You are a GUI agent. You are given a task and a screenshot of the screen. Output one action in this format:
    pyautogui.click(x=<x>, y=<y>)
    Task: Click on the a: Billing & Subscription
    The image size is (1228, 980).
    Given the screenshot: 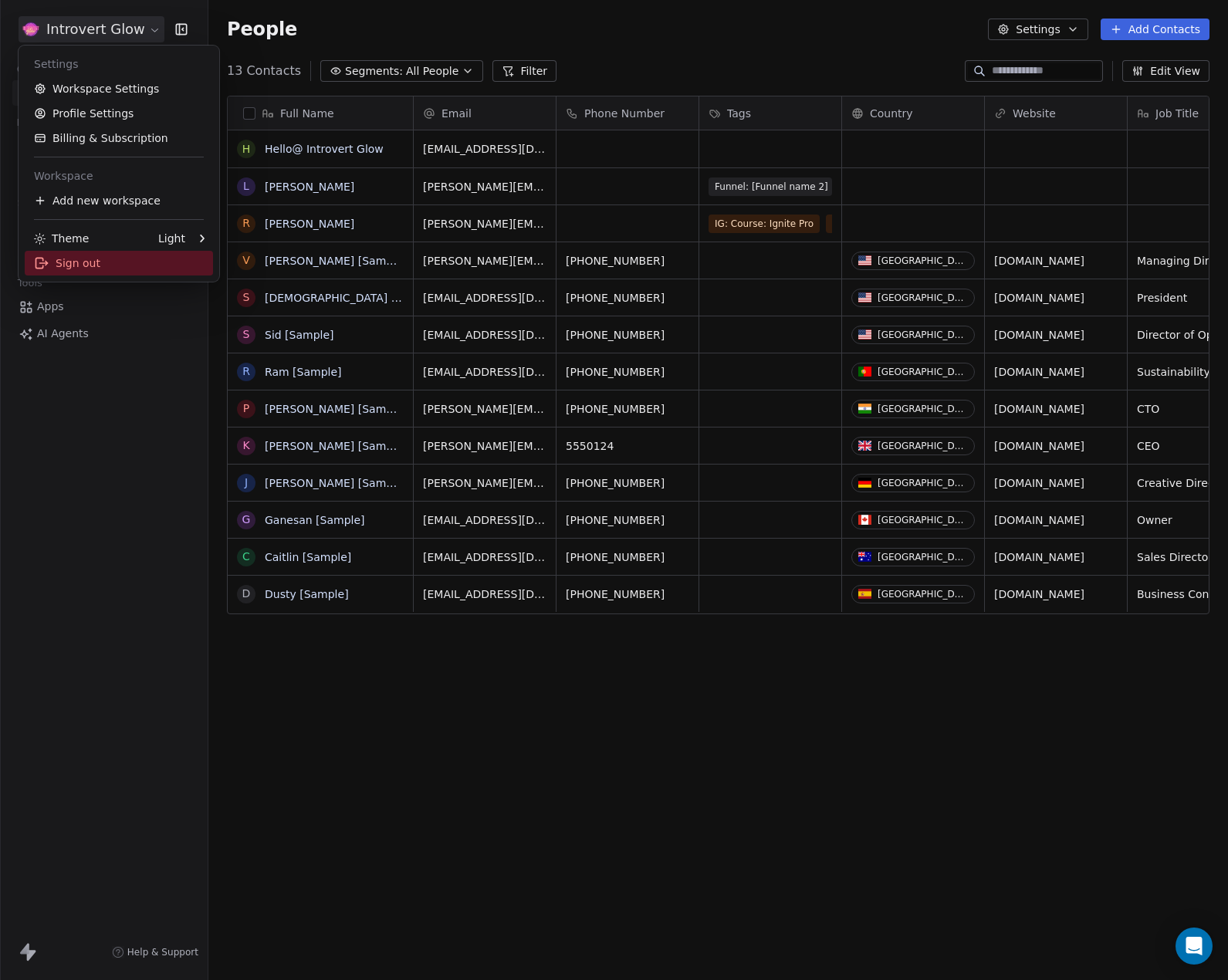 What is the action you would take?
    pyautogui.click(x=119, y=138)
    